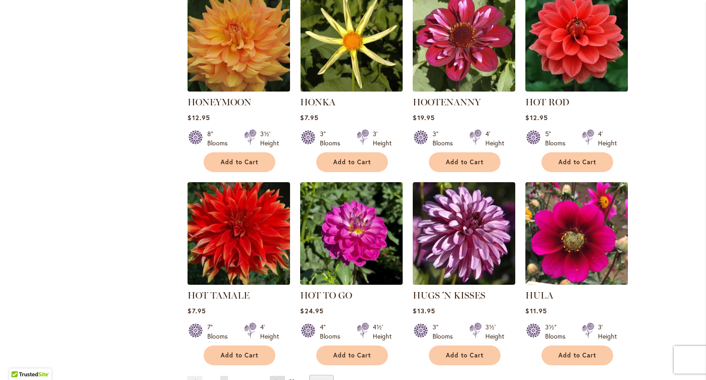  I want to click on div: 8" Blooms, so click(220, 138).